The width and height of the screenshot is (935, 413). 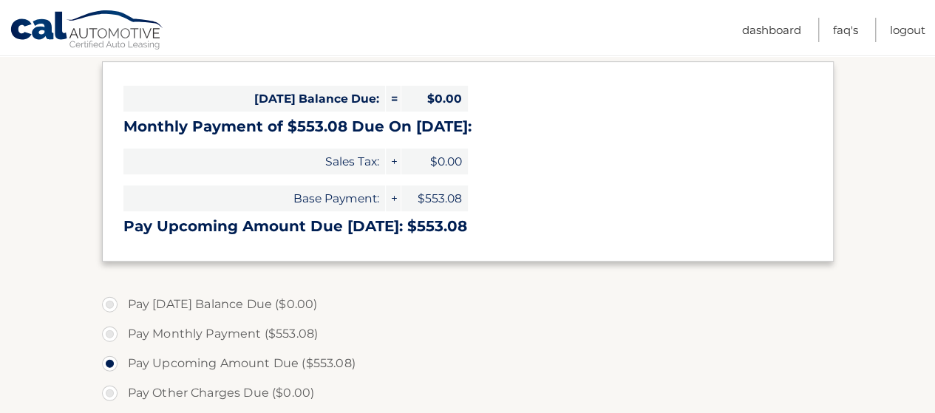 What do you see at coordinates (907, 30) in the screenshot?
I see `a: Logout` at bounding box center [907, 30].